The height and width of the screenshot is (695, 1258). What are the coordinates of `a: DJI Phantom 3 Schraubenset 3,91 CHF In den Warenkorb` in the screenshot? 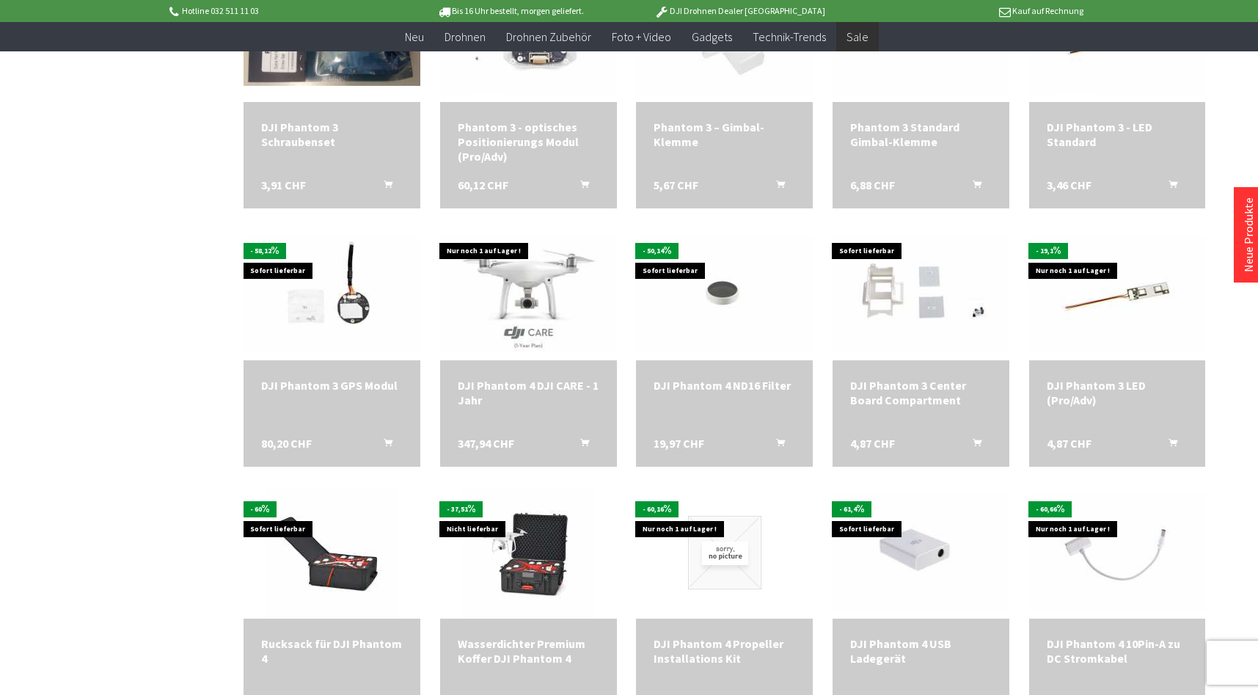 It's located at (332, 134).